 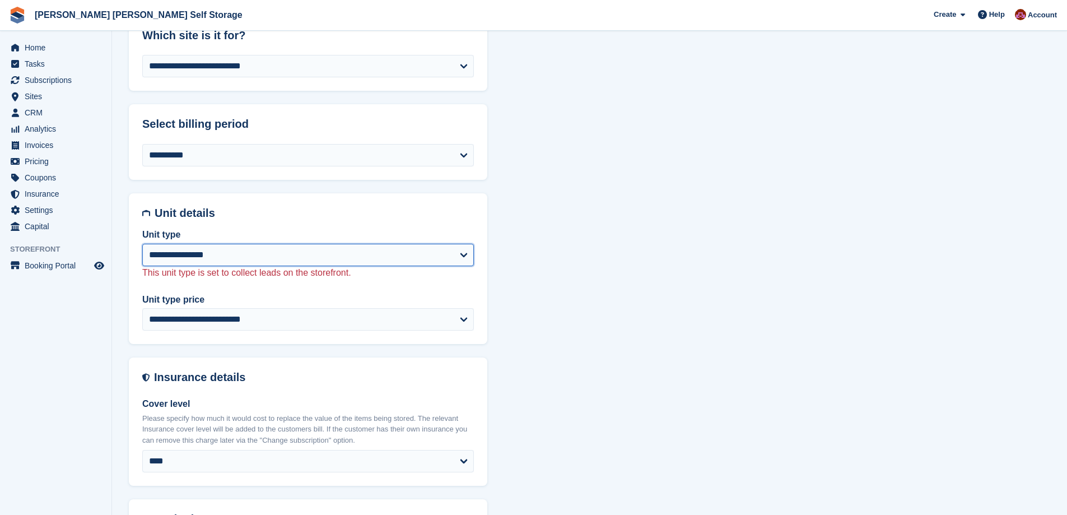 What do you see at coordinates (58, 161) in the screenshot?
I see `span: Pricing` at bounding box center [58, 161].